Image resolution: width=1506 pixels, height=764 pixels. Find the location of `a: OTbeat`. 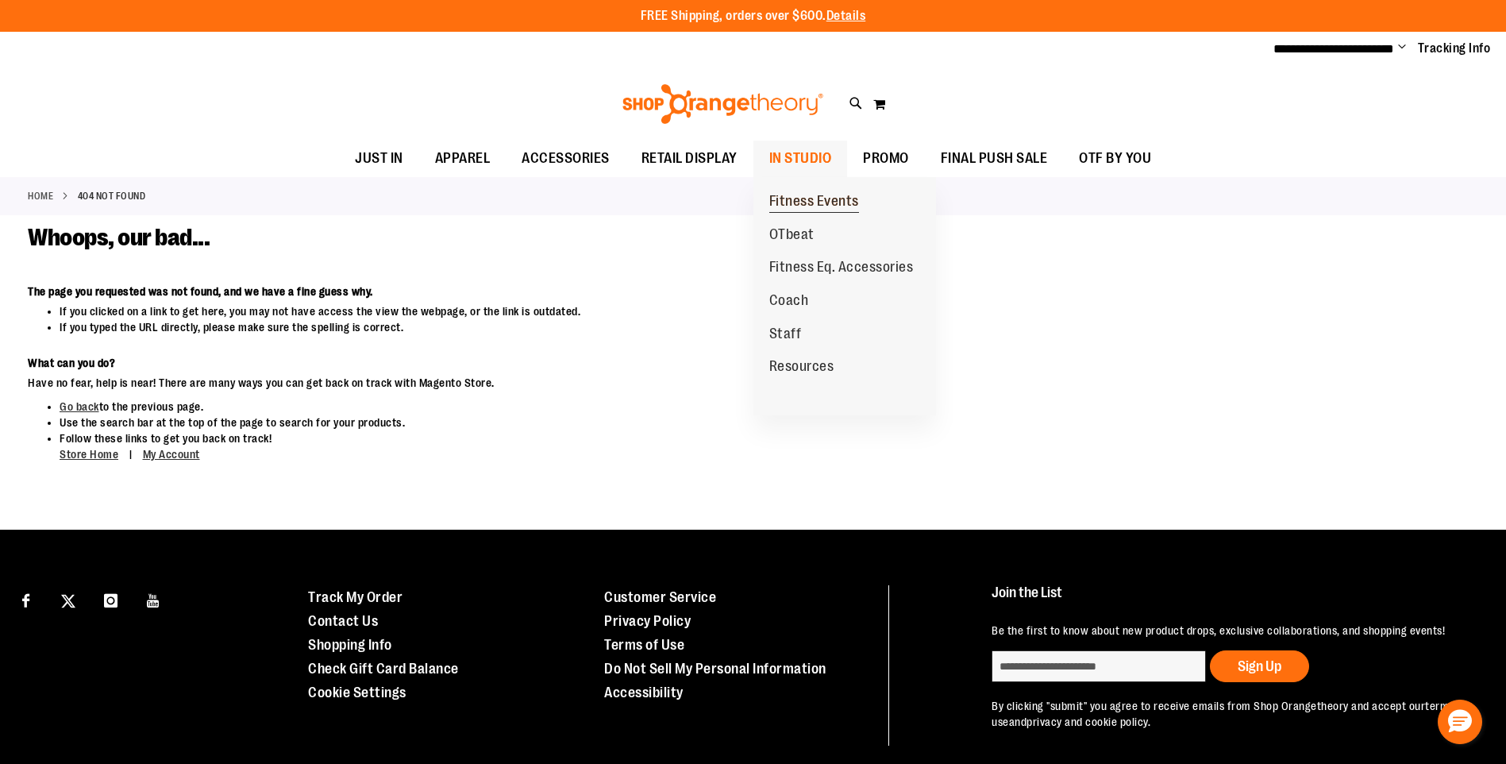

a: OTbeat is located at coordinates (791, 235).